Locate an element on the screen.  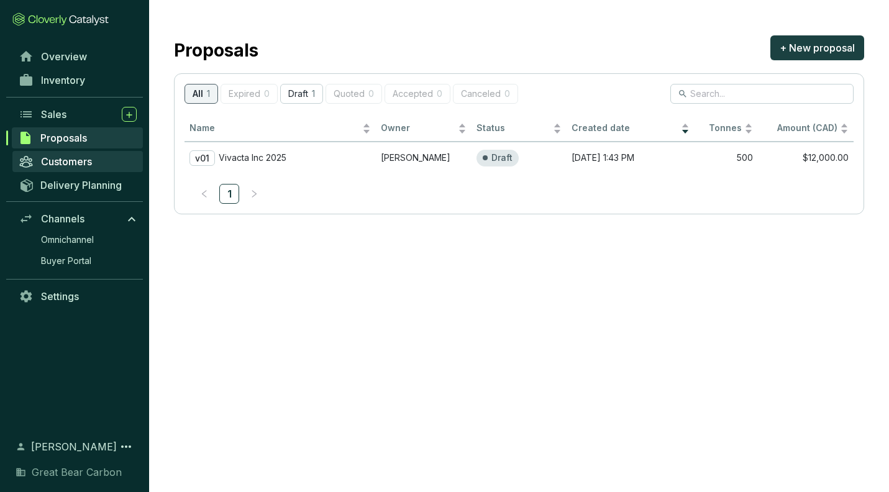
a: Omnichannel is located at coordinates (89, 240).